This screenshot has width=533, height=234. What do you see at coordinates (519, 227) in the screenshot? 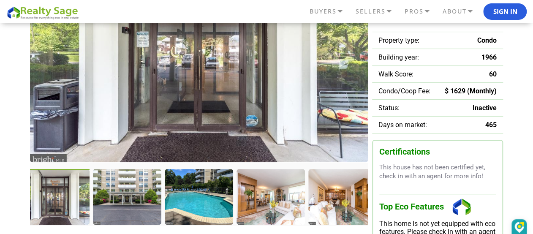
I see `img: DzVsEph+IJtmAAAAAElFTkSuQmCC` at bounding box center [519, 227].